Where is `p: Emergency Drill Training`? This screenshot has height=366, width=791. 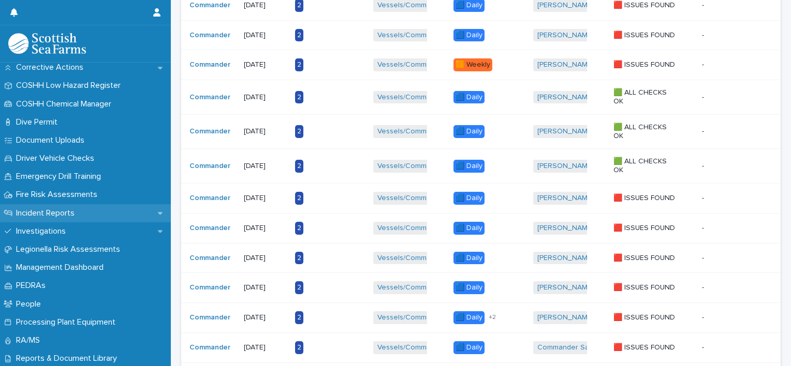 p: Emergency Drill Training is located at coordinates (61, 176).